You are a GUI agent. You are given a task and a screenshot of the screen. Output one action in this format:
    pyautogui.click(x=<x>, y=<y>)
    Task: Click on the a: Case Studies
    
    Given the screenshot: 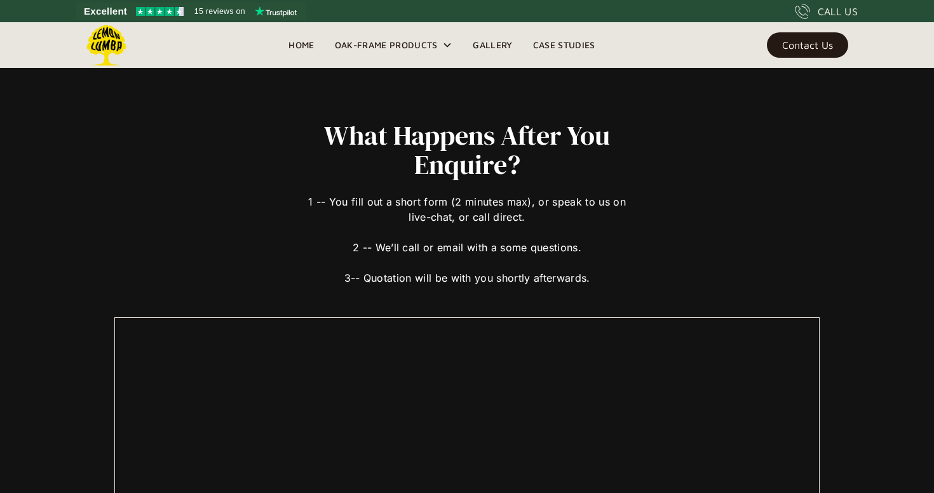 What is the action you would take?
    pyautogui.click(x=564, y=45)
    